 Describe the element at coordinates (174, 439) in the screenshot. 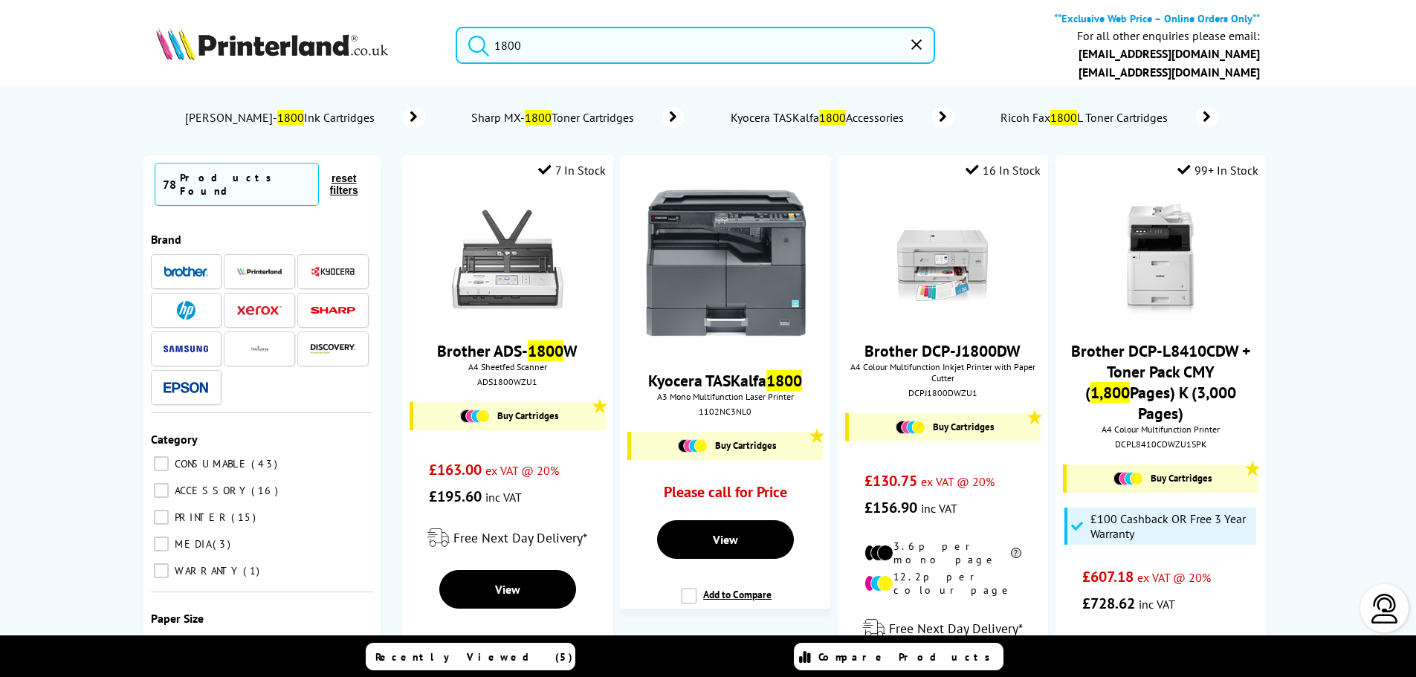

I see `span: Category` at that location.